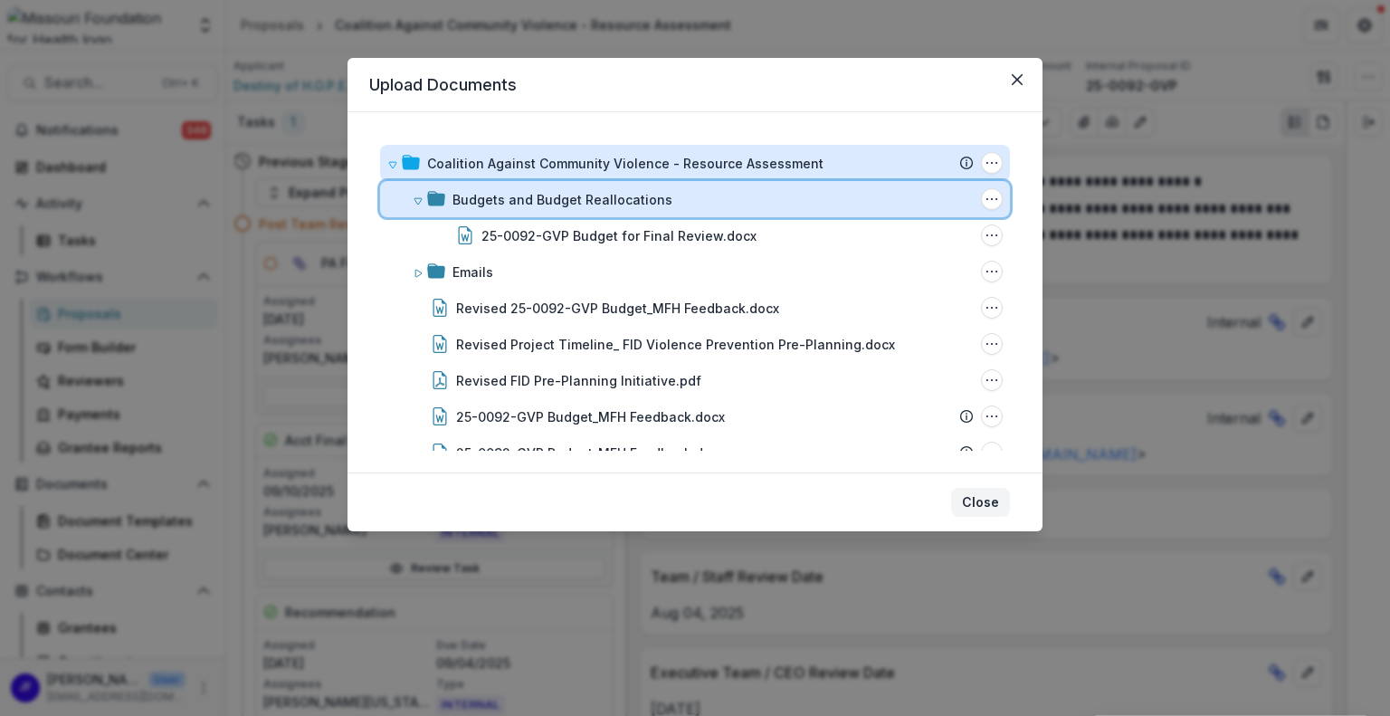 This screenshot has width=1390, height=716. What do you see at coordinates (992, 272) in the screenshot?
I see `button: Emails Options` at bounding box center [992, 272].